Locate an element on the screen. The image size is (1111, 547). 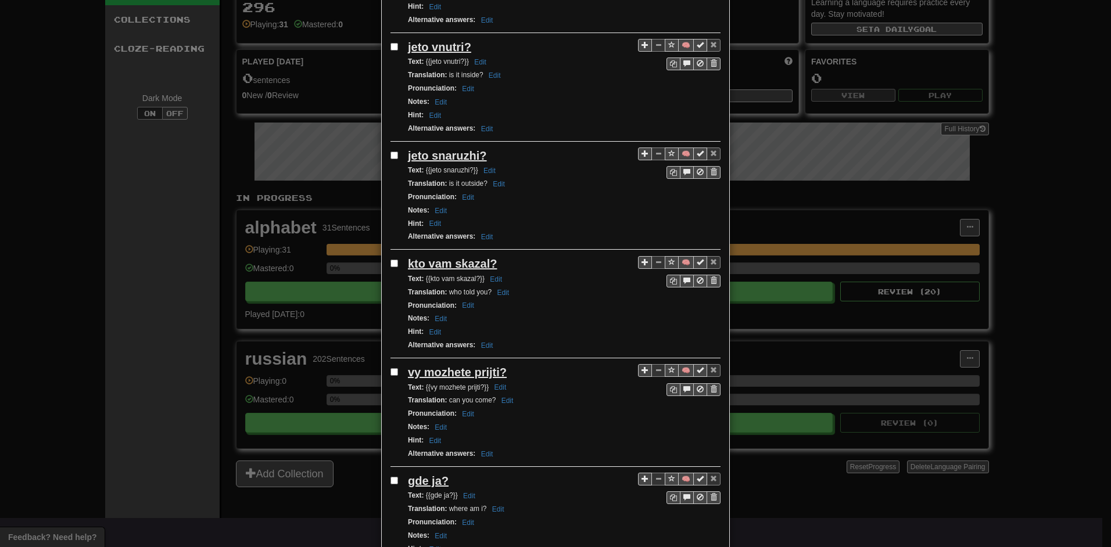
small: is it outside? is located at coordinates (458, 184).